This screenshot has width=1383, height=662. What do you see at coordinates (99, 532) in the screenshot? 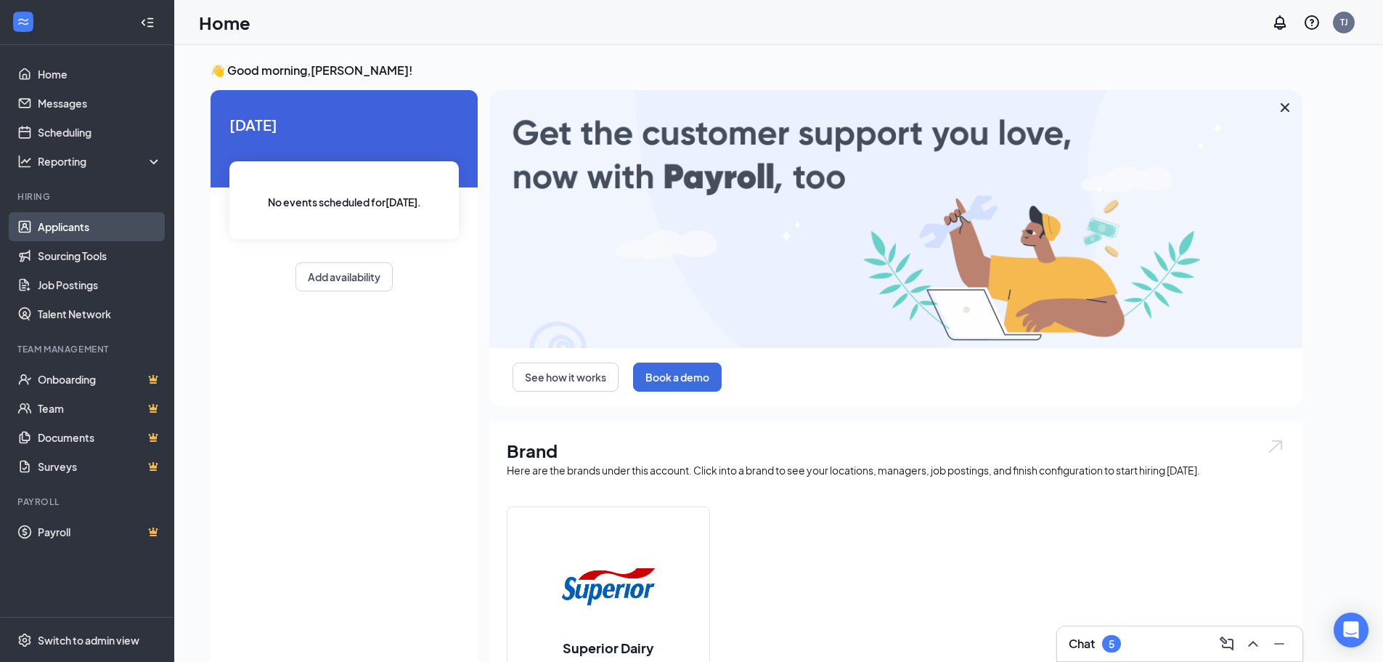
I see `a: PayrollCrown` at bounding box center [99, 532].